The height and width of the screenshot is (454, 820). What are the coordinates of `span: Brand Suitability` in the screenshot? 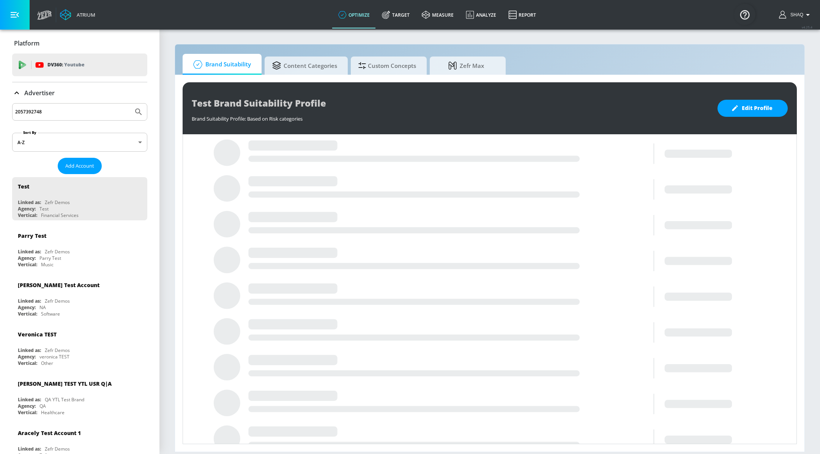 It's located at (221, 65).